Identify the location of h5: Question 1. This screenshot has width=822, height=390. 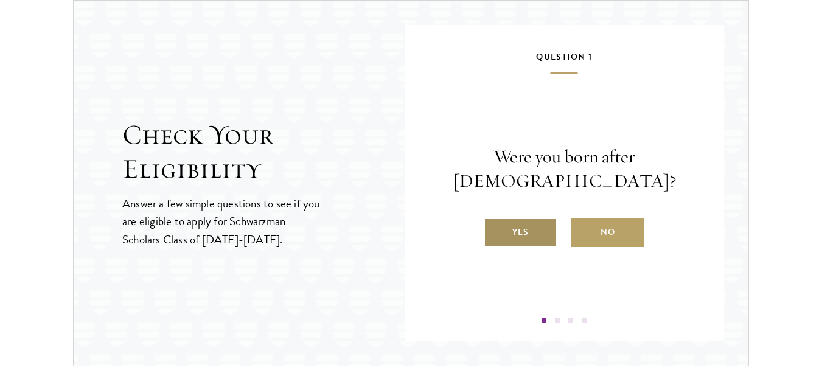
(565, 61).